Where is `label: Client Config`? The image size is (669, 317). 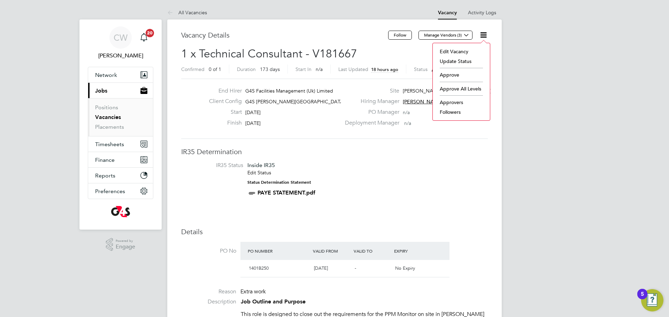 label: Client Config is located at coordinates (223, 101).